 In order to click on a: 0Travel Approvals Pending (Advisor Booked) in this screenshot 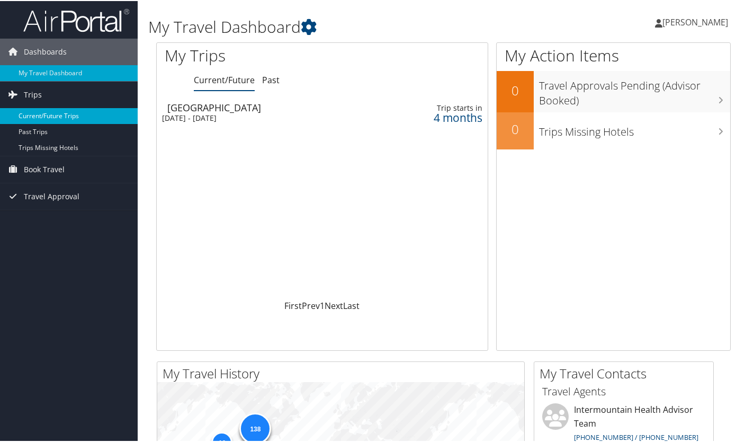, I will do `click(613, 90)`.